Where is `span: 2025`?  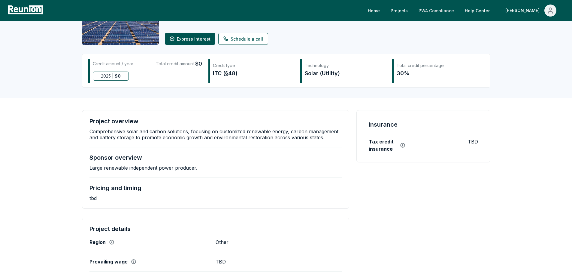 span: 2025 is located at coordinates (106, 76).